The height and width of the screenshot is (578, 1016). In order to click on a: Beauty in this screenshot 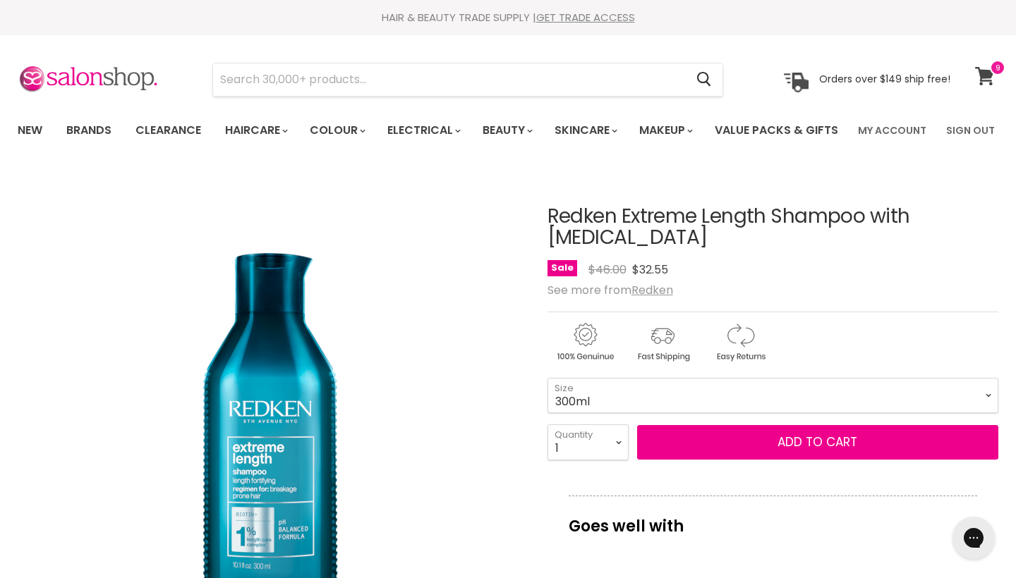, I will do `click(507, 131)`.